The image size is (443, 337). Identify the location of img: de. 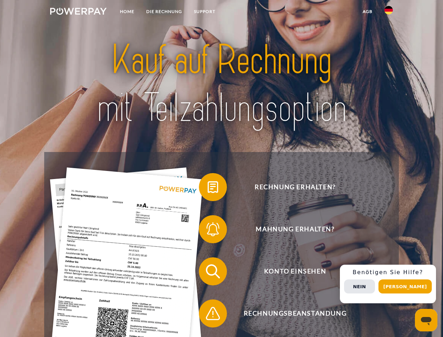
(388, 10).